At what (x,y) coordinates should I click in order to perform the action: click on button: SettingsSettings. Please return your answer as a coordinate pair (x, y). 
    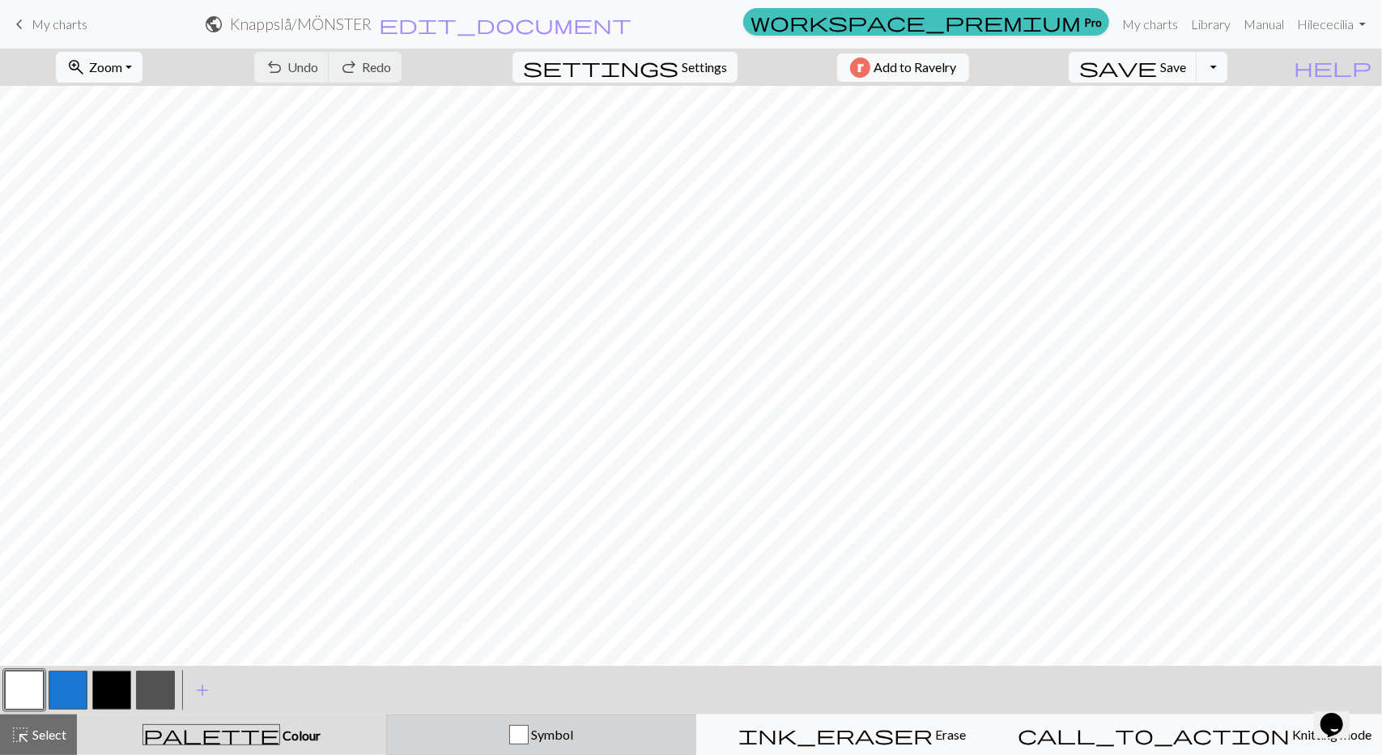
    Looking at the image, I should click on (625, 67).